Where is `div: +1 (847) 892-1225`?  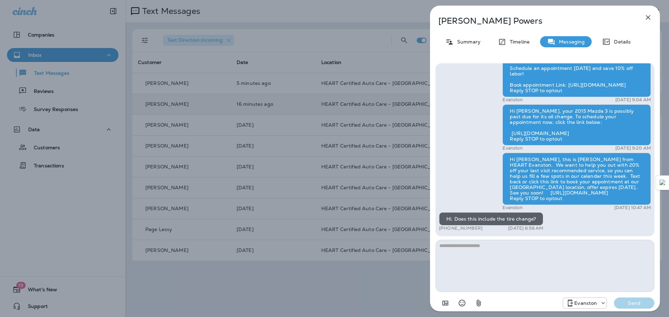
div: +1 (847) 892-1225 is located at coordinates (584, 303).